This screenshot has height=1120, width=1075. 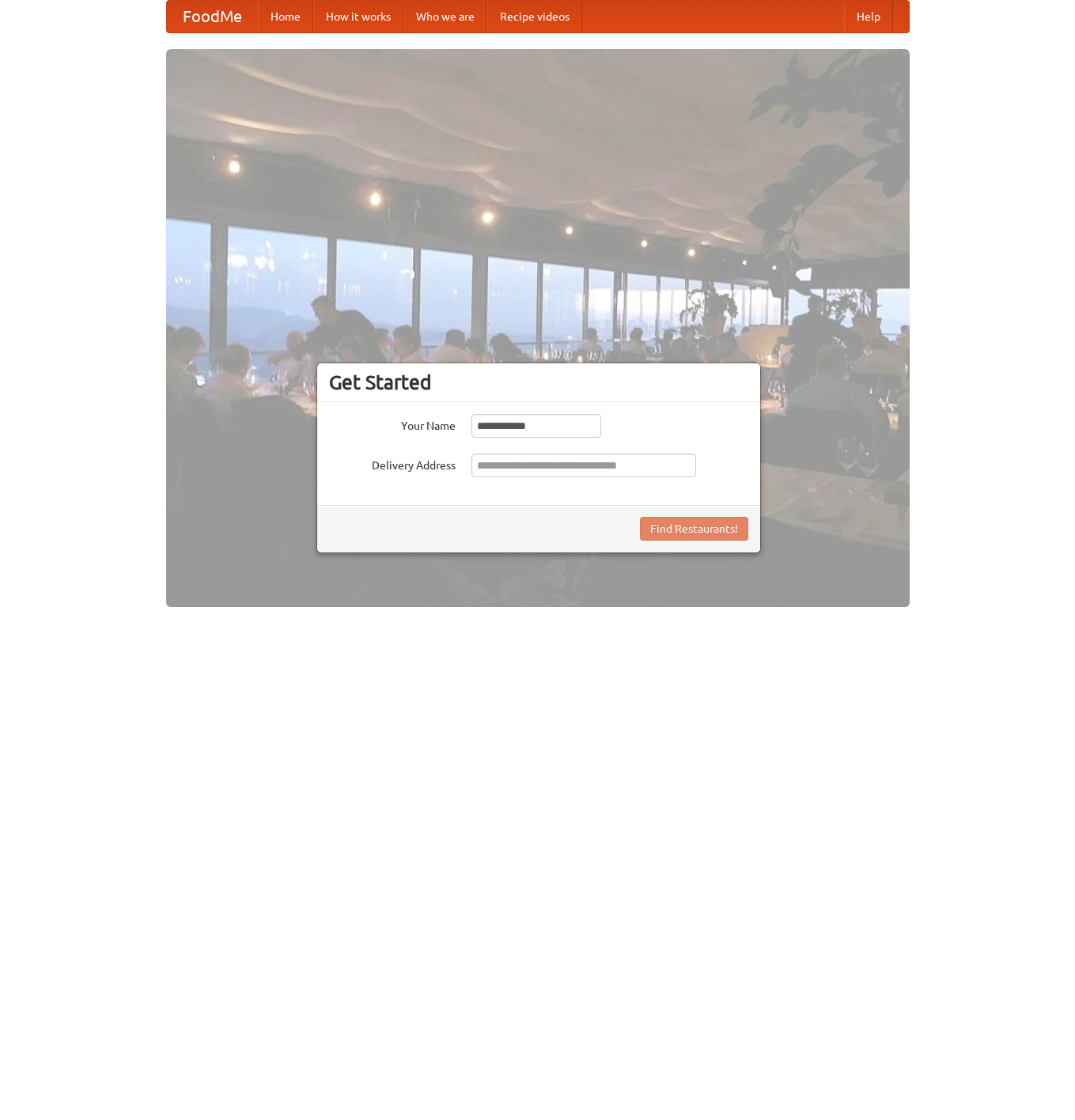 What do you see at coordinates (538, 382) in the screenshot?
I see `h3: Get Started` at bounding box center [538, 382].